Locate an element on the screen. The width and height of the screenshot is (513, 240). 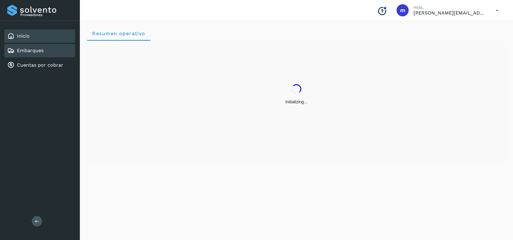
a: Cuentas por cobrar is located at coordinates (40, 65).